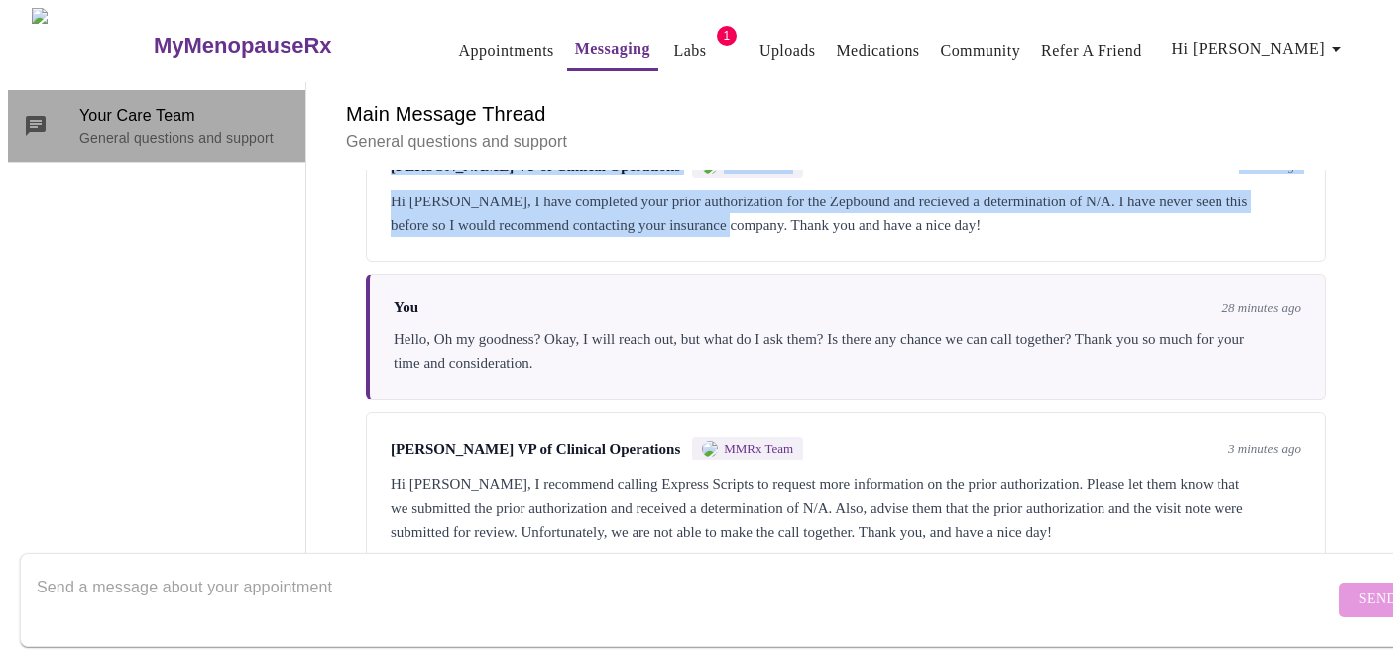 Image resolution: width=1393 pixels, height=657 pixels. What do you see at coordinates (710, 448) in the screenshot?
I see `img: MMRX` at bounding box center [710, 448].